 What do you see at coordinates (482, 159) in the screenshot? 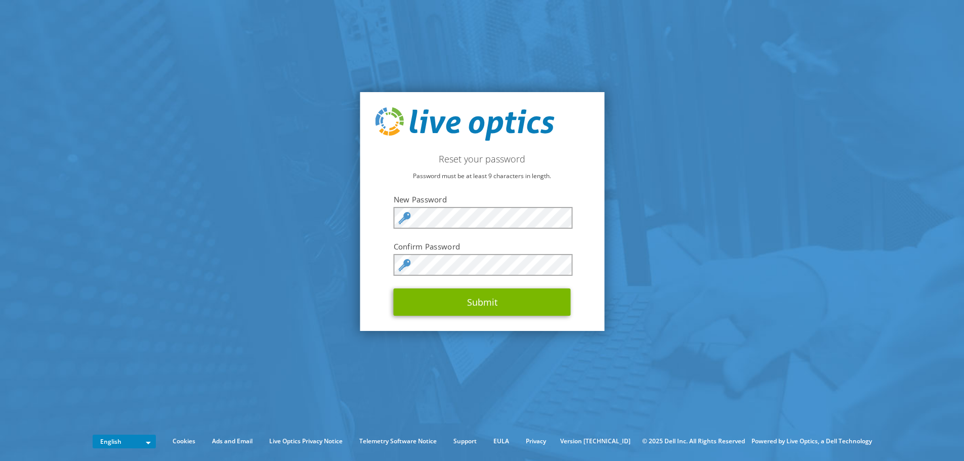
I see `h2: Reset your password` at bounding box center [482, 159].